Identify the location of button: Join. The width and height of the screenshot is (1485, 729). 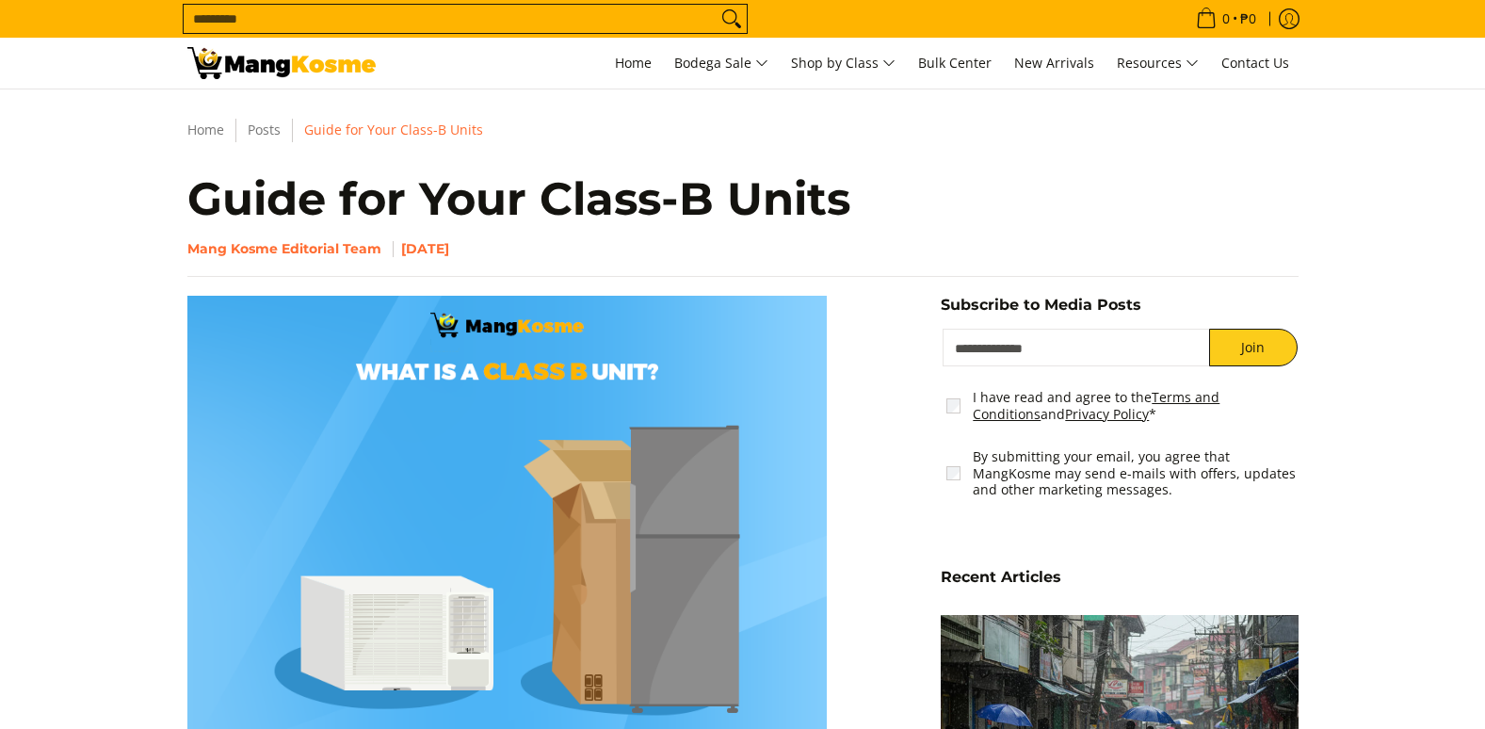
(1253, 347).